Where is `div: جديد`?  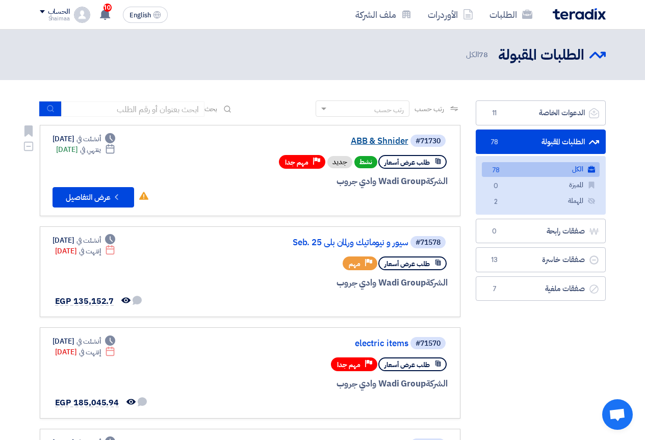
div: جديد is located at coordinates (340, 162).